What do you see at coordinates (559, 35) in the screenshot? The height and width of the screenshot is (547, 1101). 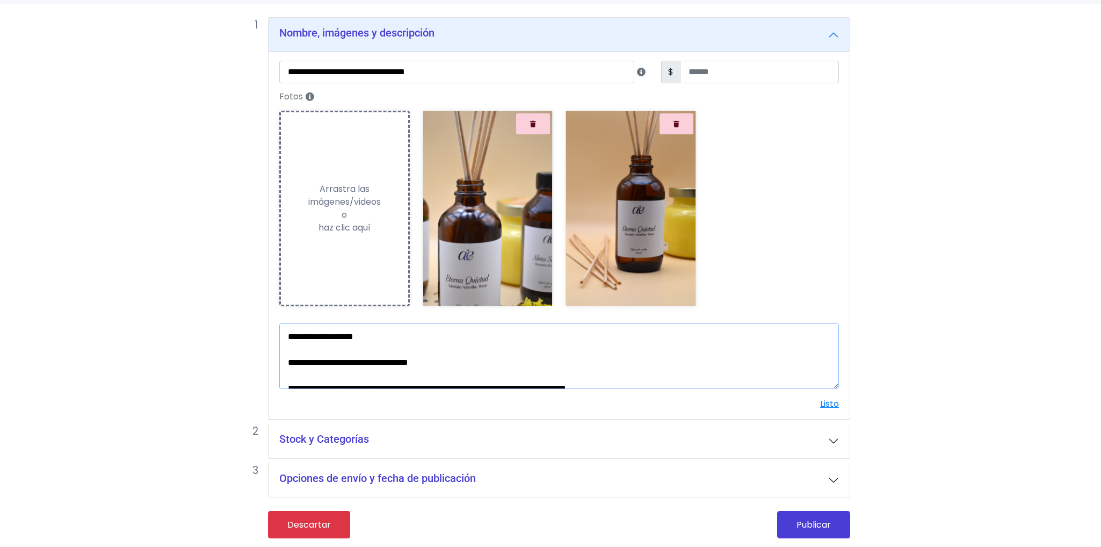 I see `button: Nombre, imágenes y descripción` at bounding box center [559, 35].